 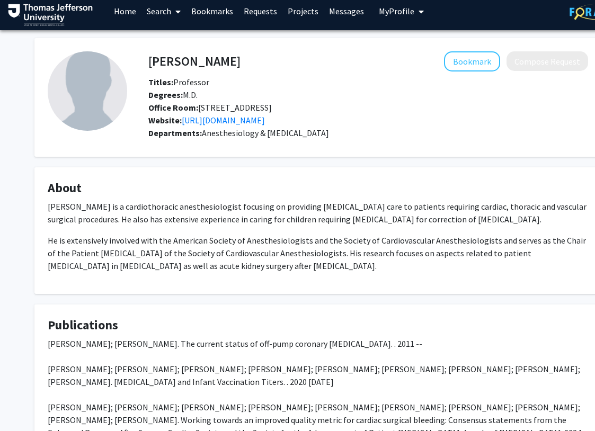 I want to click on h4: About, so click(x=318, y=188).